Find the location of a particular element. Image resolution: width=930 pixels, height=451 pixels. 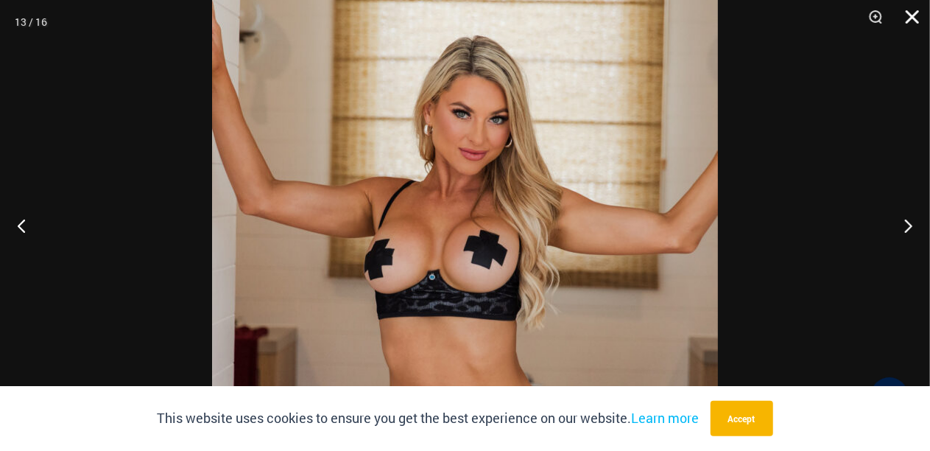

button: Accept is located at coordinates (741, 418).